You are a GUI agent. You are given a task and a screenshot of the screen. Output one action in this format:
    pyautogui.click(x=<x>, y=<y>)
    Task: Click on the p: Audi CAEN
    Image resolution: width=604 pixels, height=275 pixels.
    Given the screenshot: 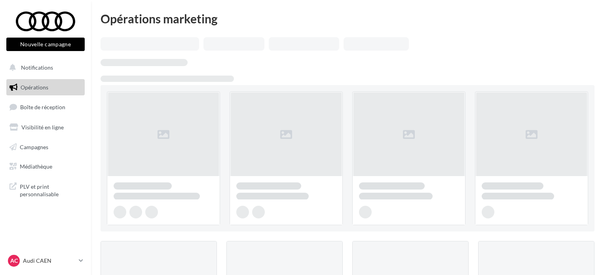 What is the action you would take?
    pyautogui.click(x=49, y=261)
    